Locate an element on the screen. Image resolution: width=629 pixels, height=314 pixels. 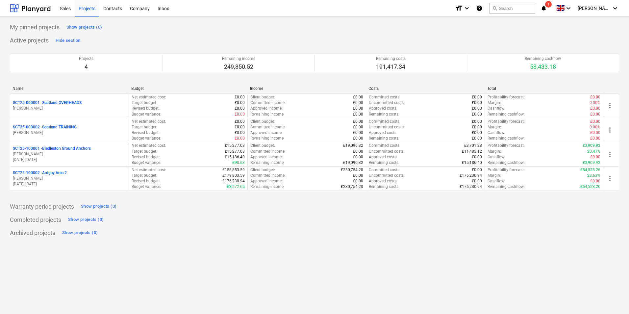
p: SCT25-000002 - Scotland TRAINING is located at coordinates (45, 127).